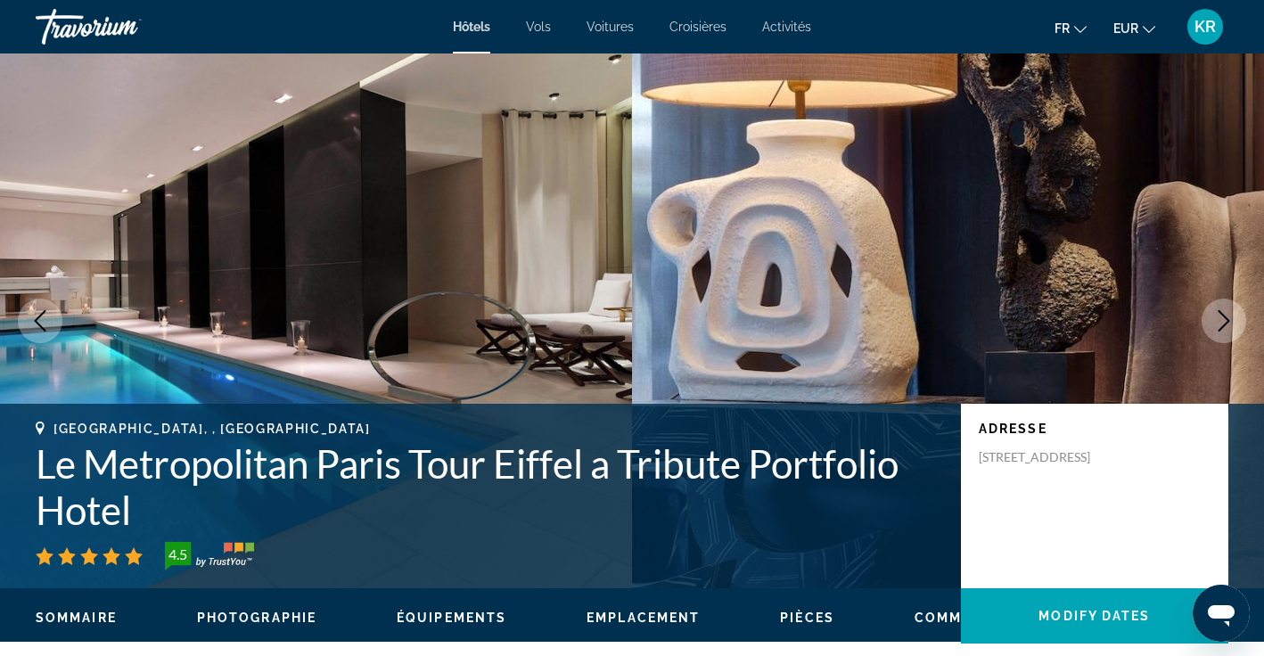 The width and height of the screenshot is (1264, 656). I want to click on button: Commentaires, so click(975, 618).